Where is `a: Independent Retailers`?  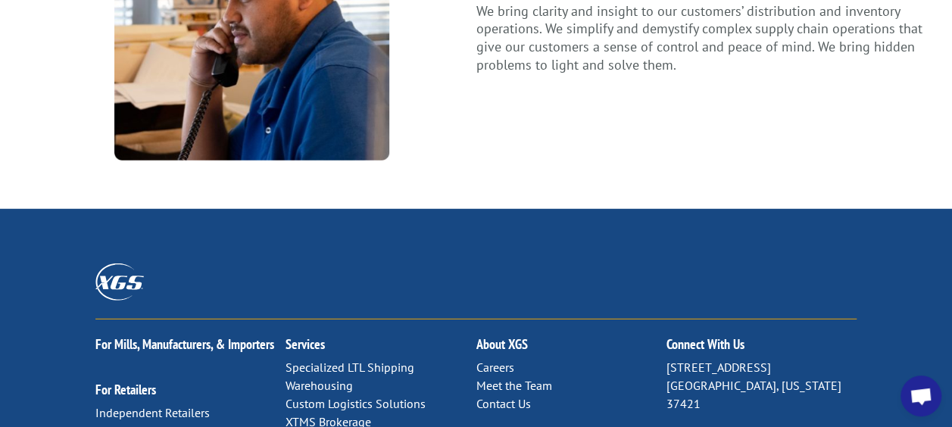
a: Independent Retailers is located at coordinates (152, 413).